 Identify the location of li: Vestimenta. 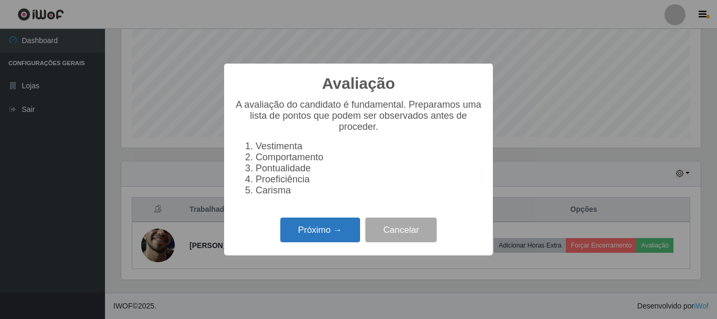
(369, 146).